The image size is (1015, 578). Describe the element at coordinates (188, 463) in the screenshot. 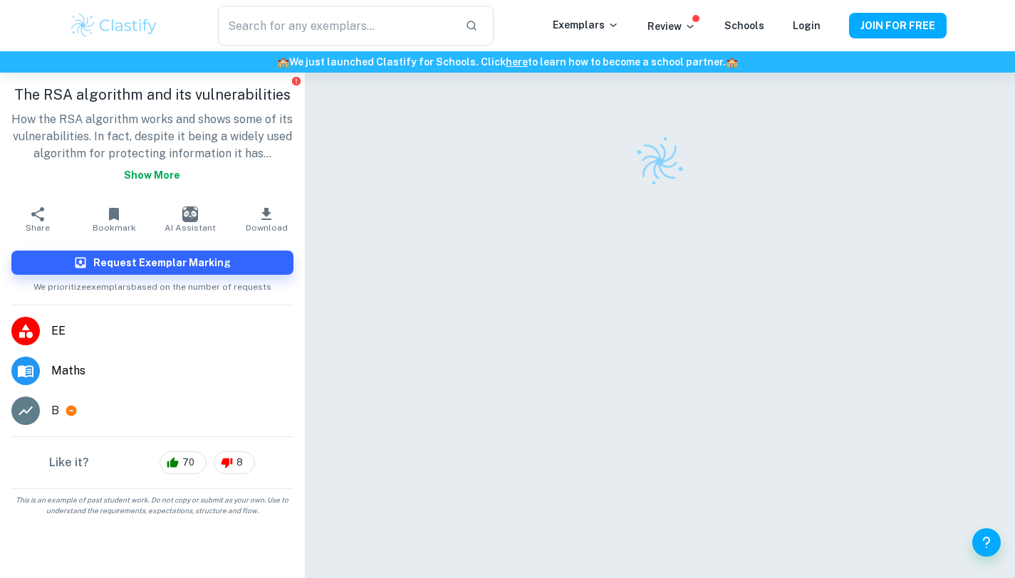

I see `span: 70` at that location.